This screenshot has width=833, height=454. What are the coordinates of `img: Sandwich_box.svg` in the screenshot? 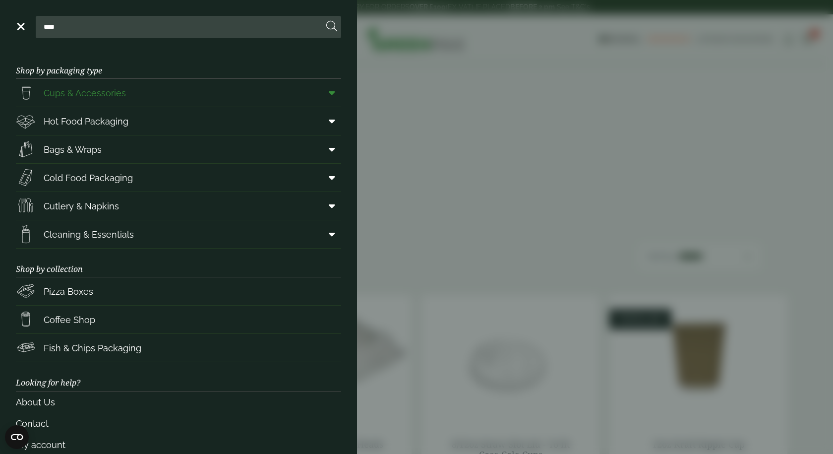 It's located at (26, 178).